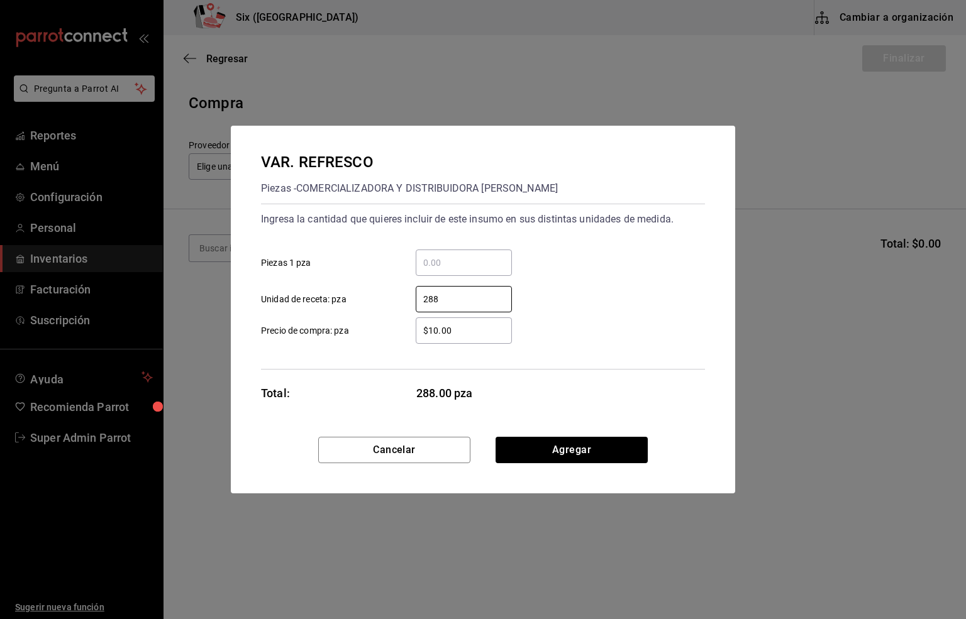 The image size is (966, 619). I want to click on button: Cancelar, so click(394, 450).